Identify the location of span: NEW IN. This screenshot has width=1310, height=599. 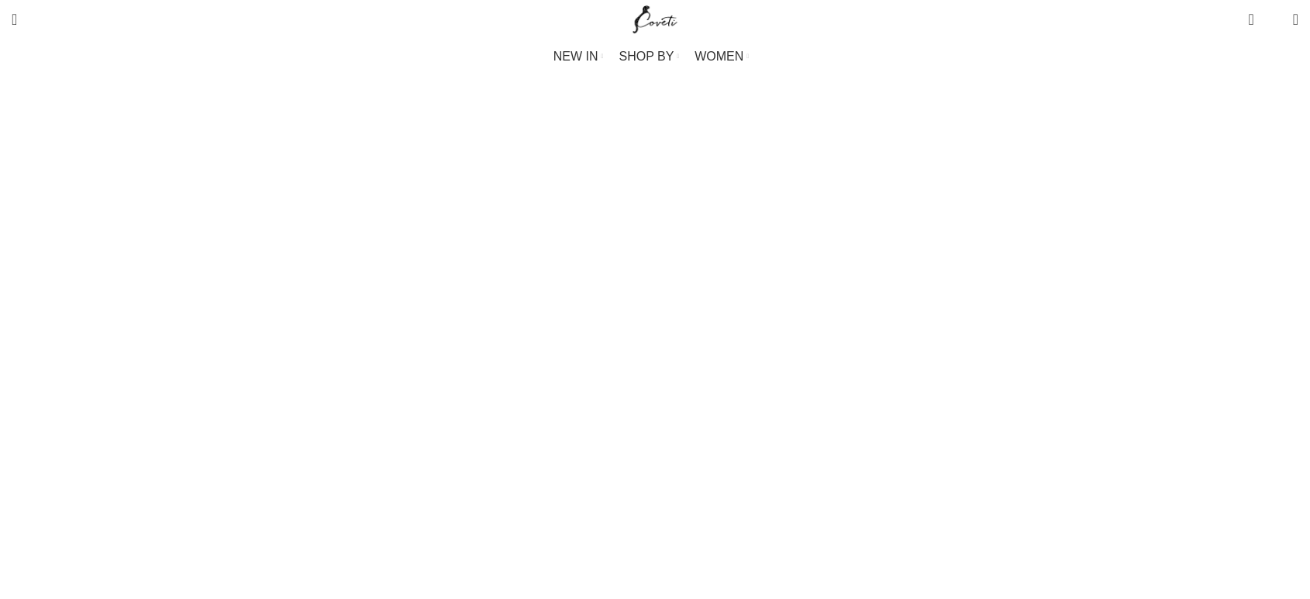
(576, 56).